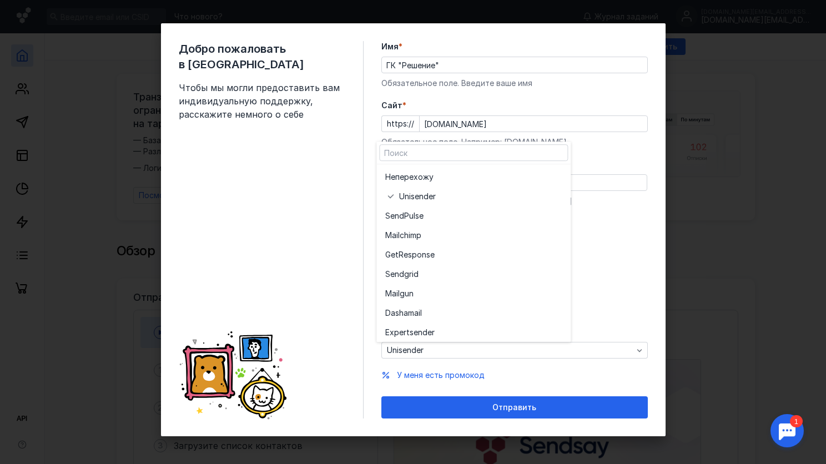 The height and width of the screenshot is (464, 826). What do you see at coordinates (473, 153) in the screenshot?
I see `input: Поиск` at bounding box center [473, 153].